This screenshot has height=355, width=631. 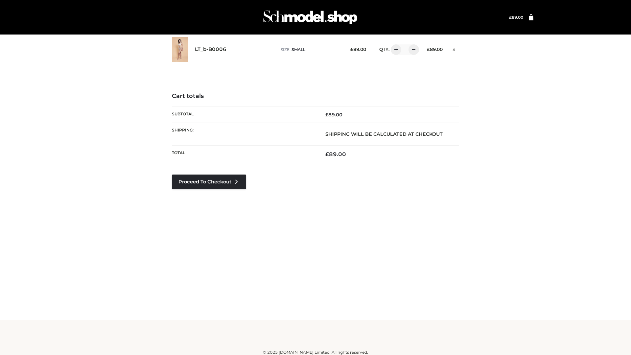 I want to click on a: £89.00, so click(x=516, y=17).